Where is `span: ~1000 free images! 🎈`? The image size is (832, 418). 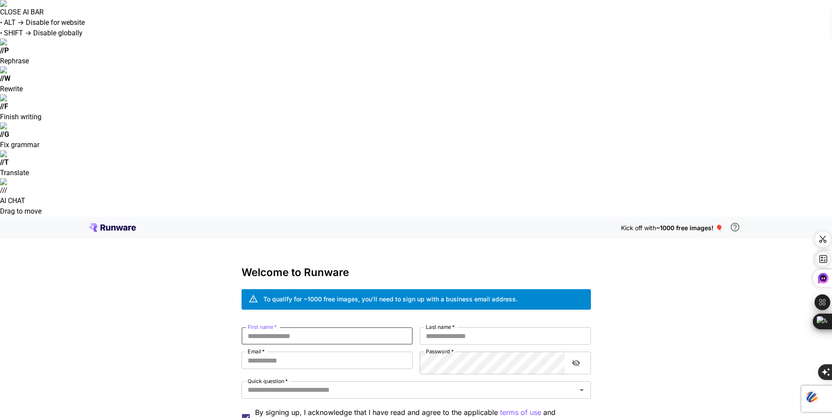 span: ~1000 free images! 🎈 is located at coordinates (689, 227).